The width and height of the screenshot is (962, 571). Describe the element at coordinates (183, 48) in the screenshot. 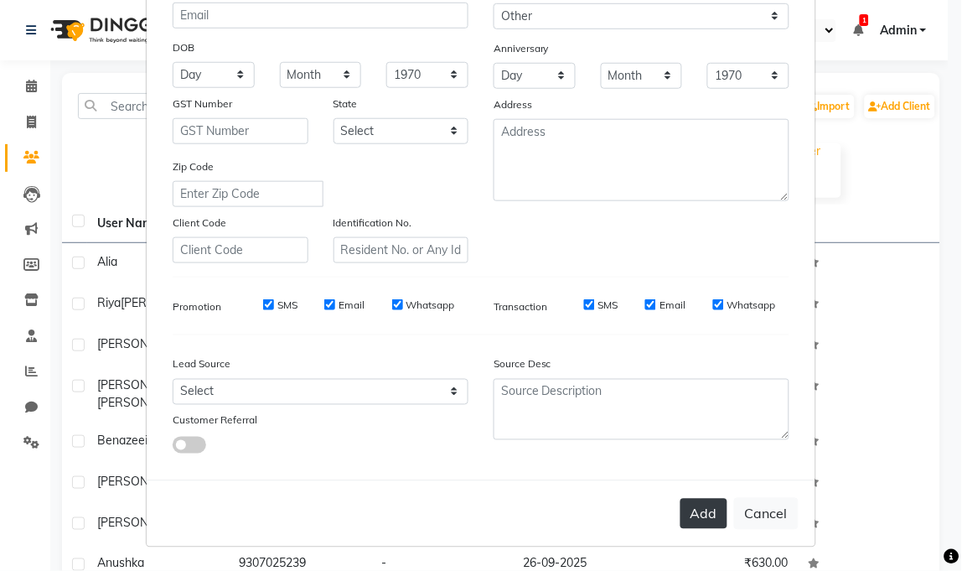

I see `label: DOB` at that location.